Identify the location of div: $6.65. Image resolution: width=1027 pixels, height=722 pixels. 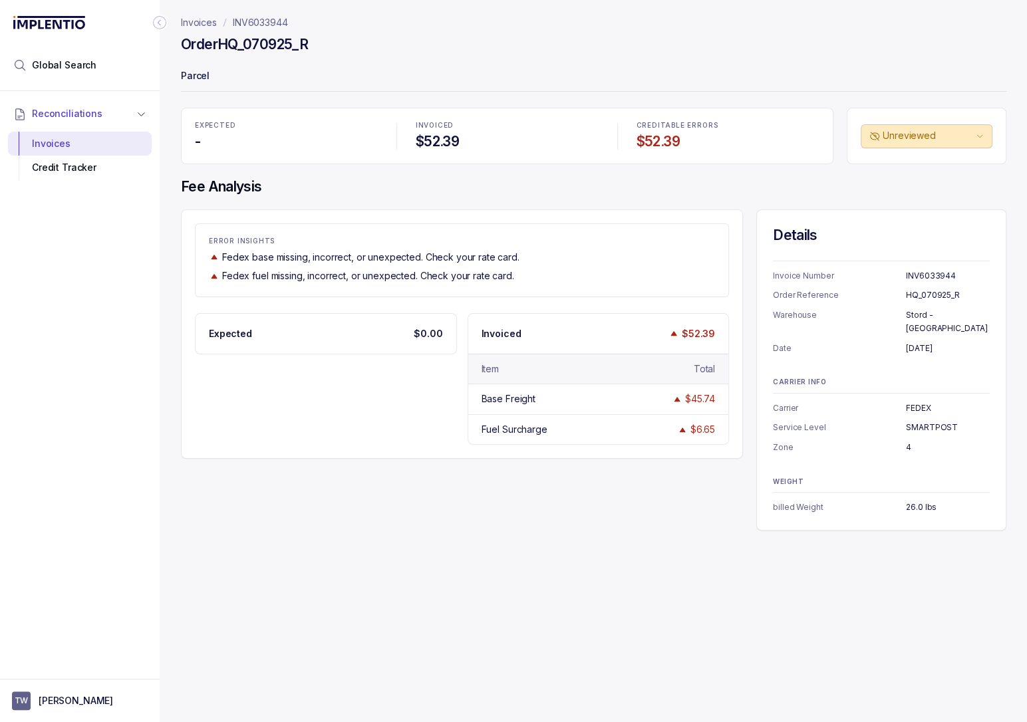
(702, 430).